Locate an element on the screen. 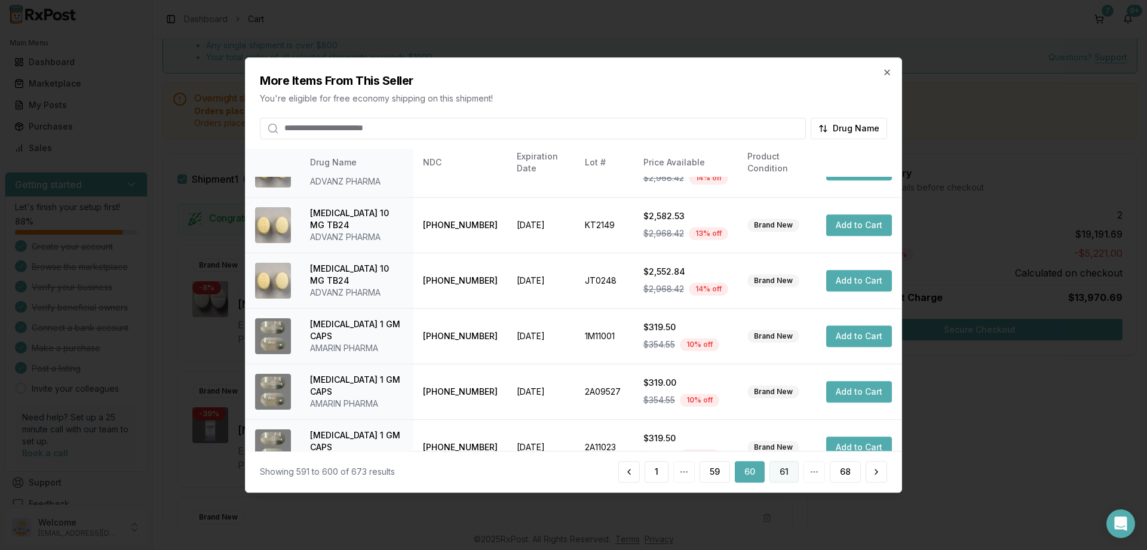 This screenshot has height=550, width=1147. div: $319.00 is located at coordinates (686, 383).